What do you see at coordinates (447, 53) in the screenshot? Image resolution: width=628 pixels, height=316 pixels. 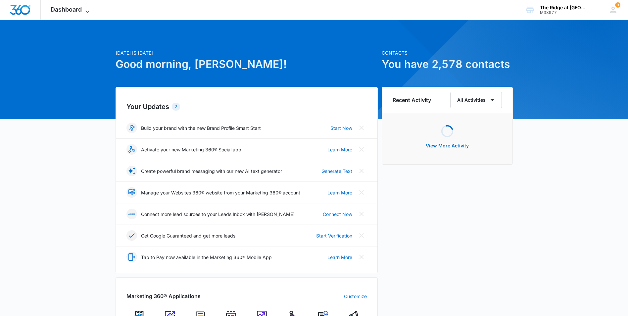 I see `p: Contacts` at bounding box center [447, 53].